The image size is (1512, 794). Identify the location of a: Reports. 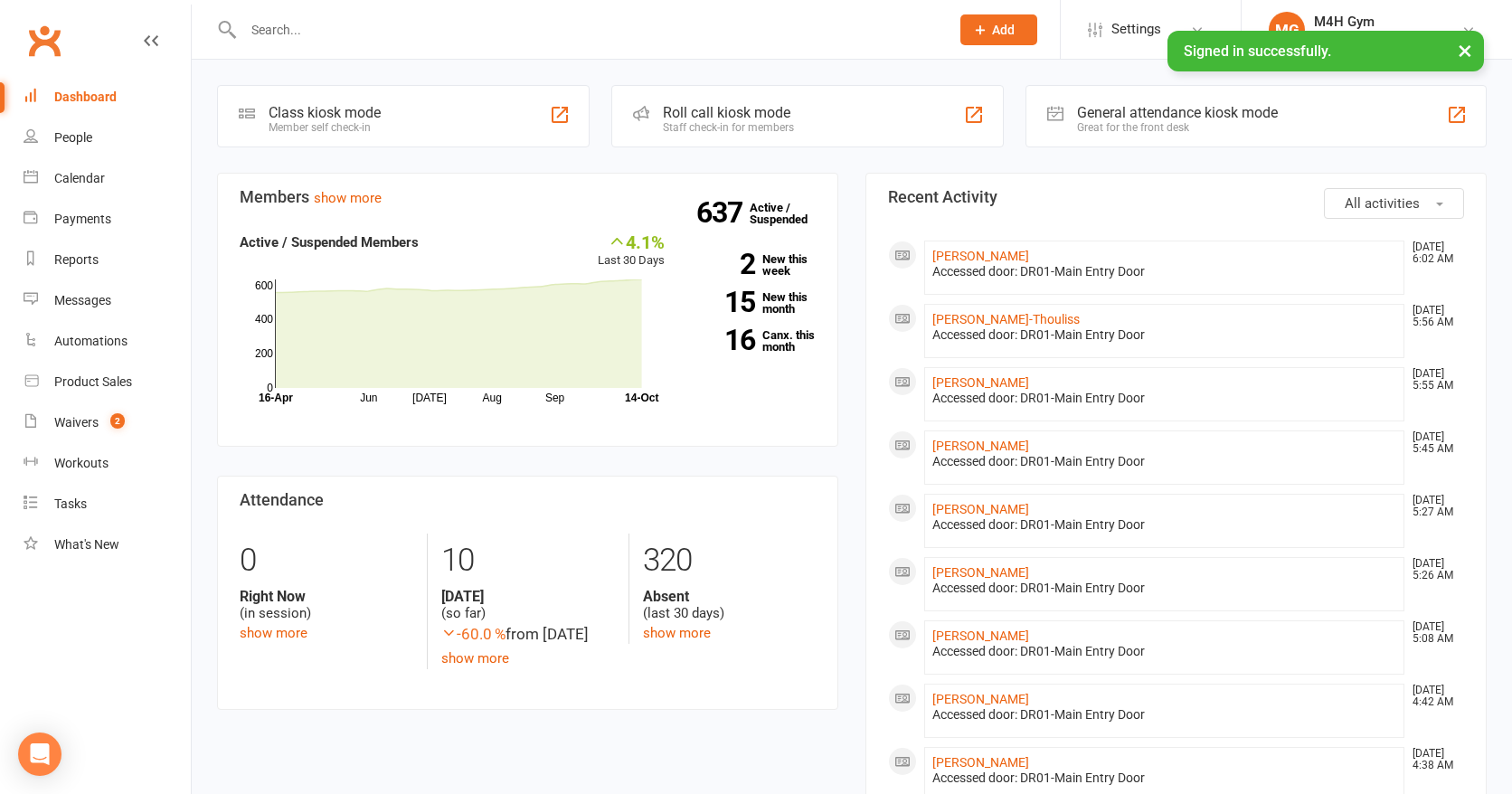
(107, 260).